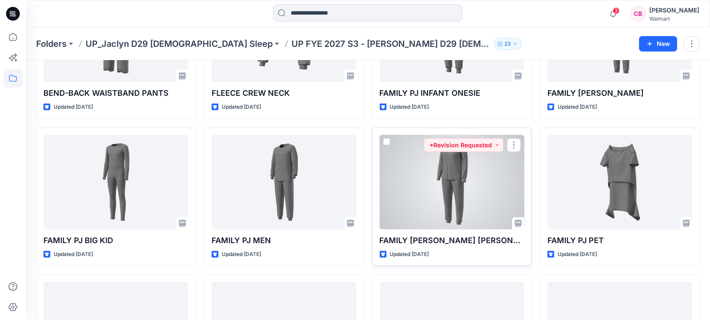  I want to click on p: FAMILY PJ BIG KID, so click(116, 241).